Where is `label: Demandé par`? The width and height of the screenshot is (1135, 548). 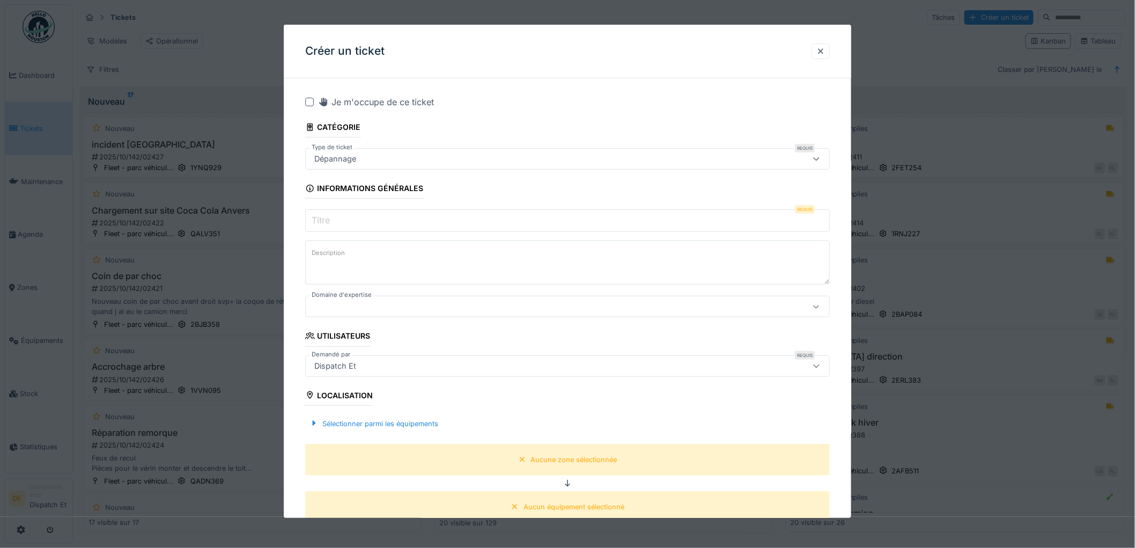 label: Demandé par is located at coordinates (331, 354).